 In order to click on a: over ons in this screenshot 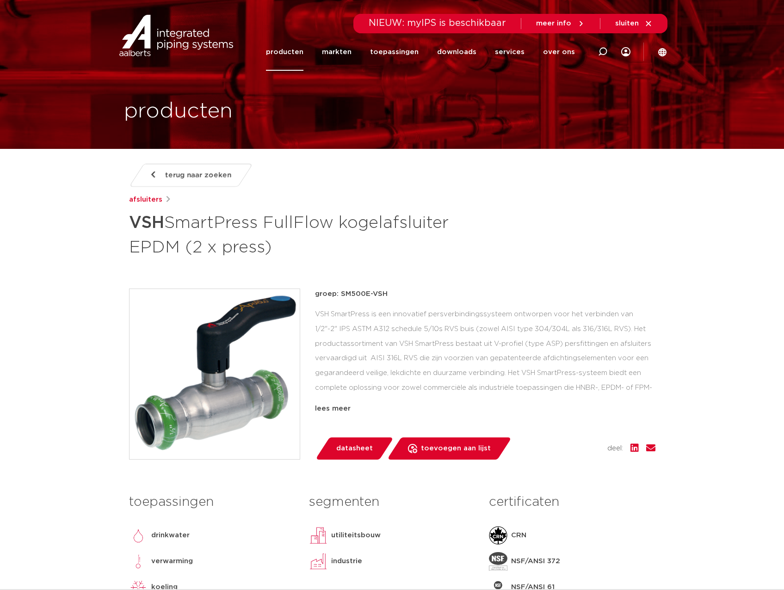, I will do `click(559, 52)`.